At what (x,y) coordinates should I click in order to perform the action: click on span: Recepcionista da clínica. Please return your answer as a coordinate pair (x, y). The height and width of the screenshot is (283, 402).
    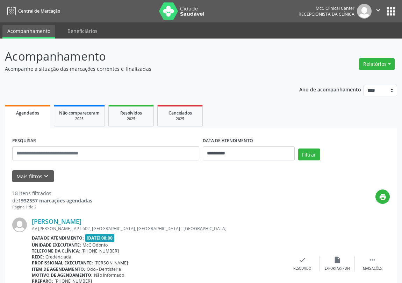
    Looking at the image, I should click on (327, 14).